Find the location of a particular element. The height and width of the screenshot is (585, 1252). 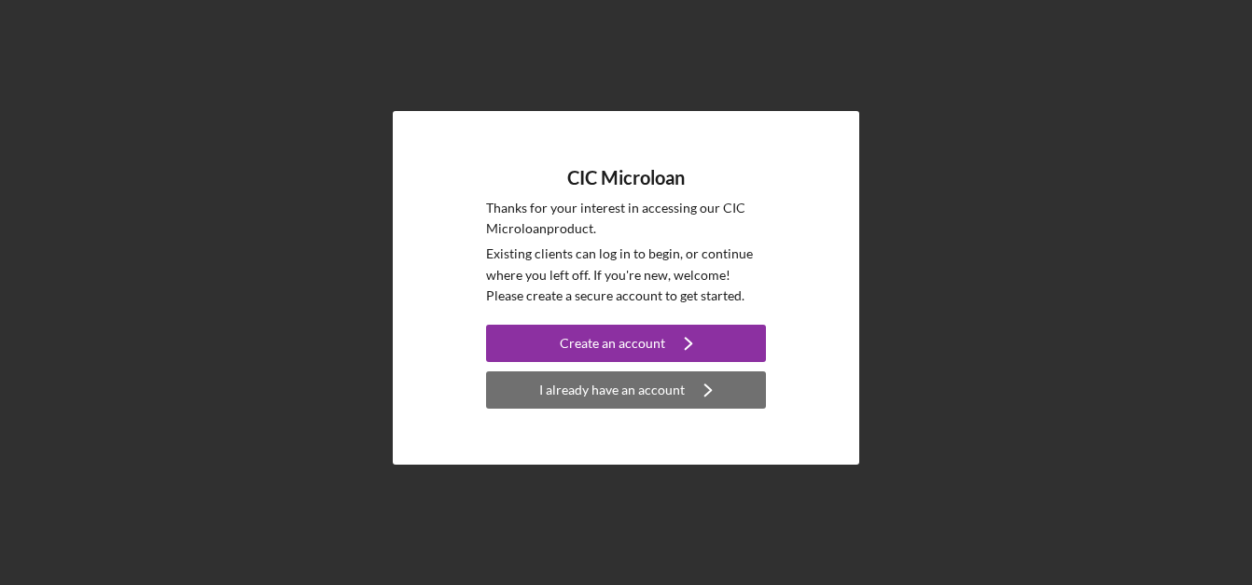

a: I already have an account is located at coordinates (626, 390).